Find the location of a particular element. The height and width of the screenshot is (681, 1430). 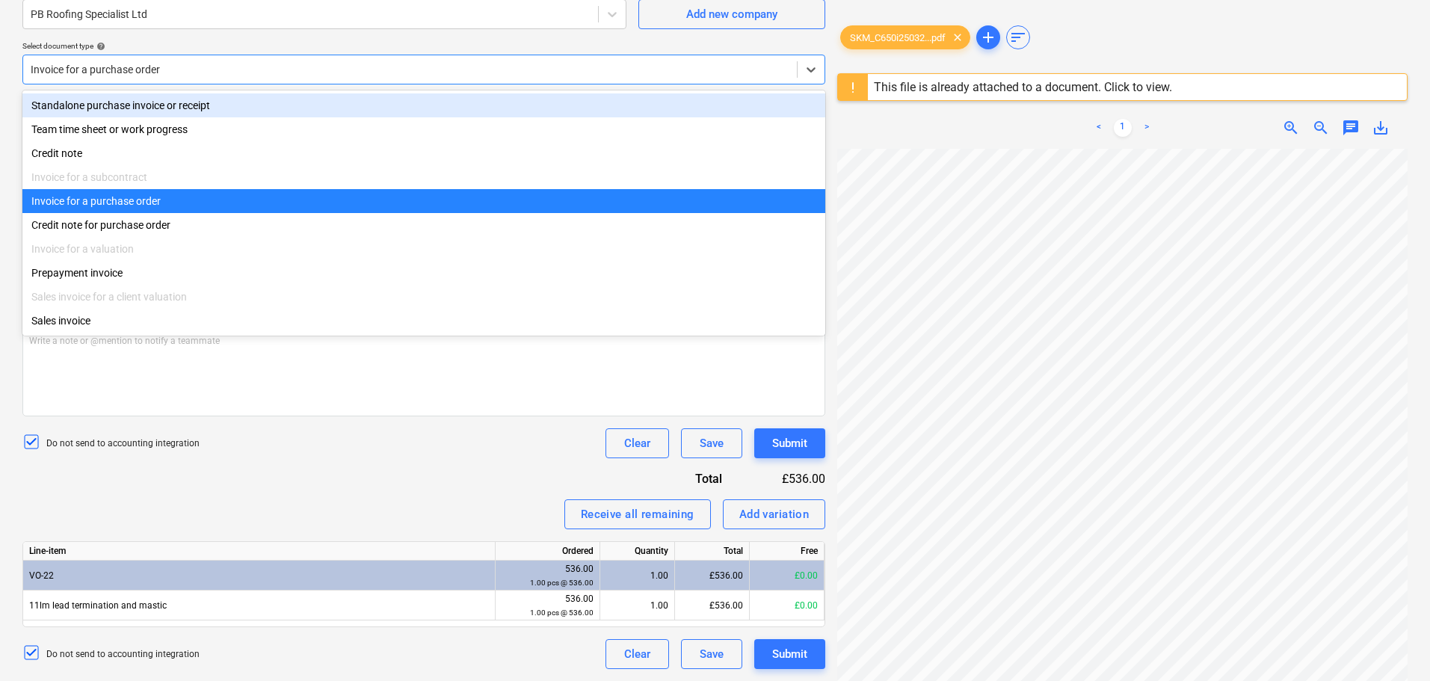

a: Page 1 is your current page is located at coordinates (1123, 128).